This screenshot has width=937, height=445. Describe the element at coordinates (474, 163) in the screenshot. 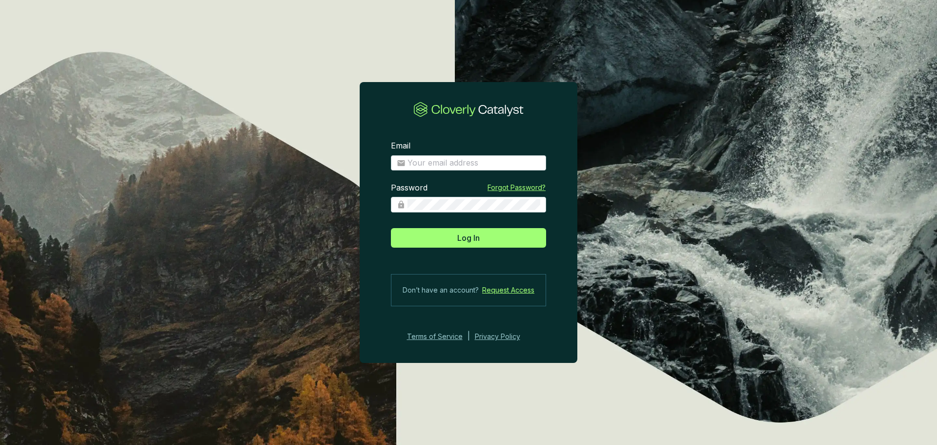

I see `input: Email` at that location.